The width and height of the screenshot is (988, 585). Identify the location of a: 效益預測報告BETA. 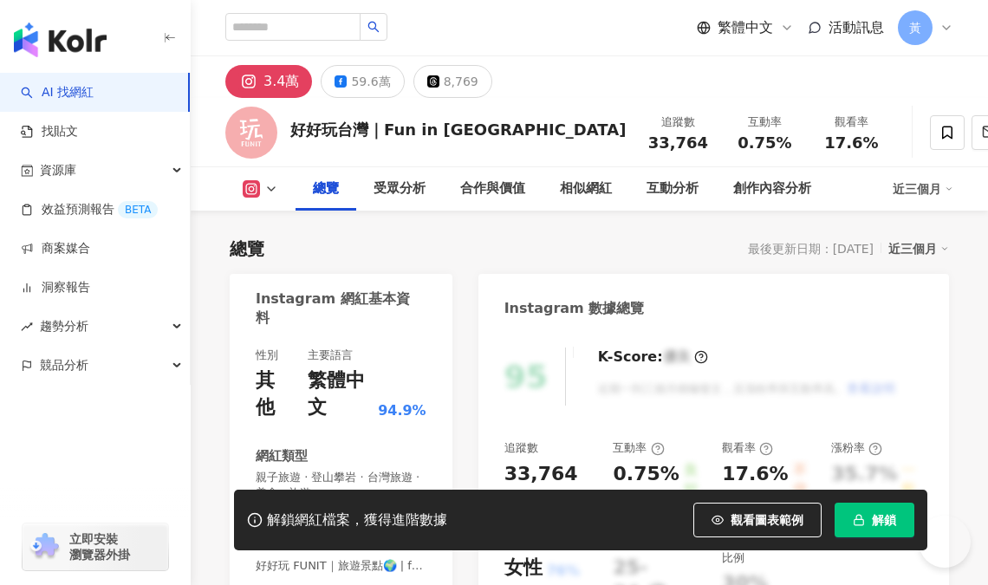
(89, 210).